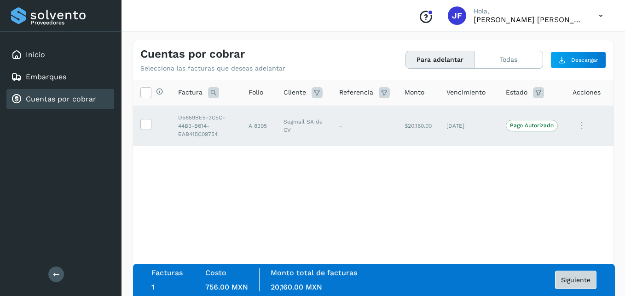 This screenshot has width=625, height=296. Describe the element at coordinates (46, 76) in the screenshot. I see `a: Embarques` at that location.